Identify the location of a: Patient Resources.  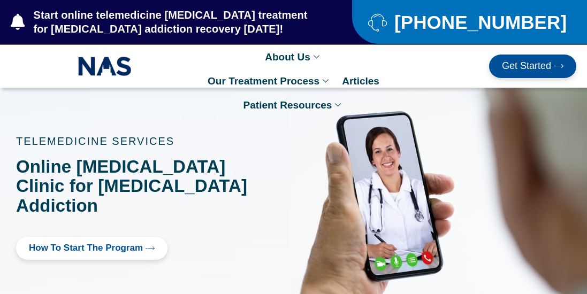
(294, 105).